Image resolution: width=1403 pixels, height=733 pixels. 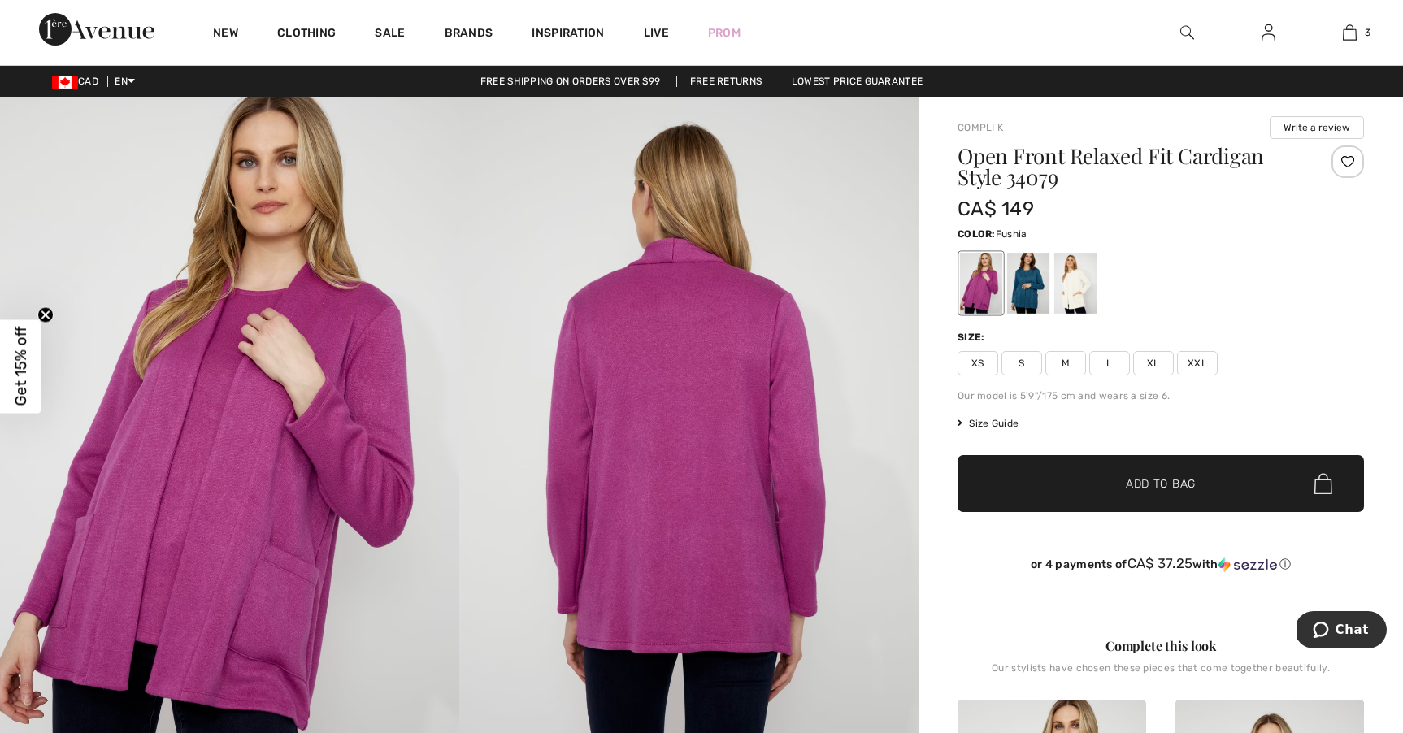 What do you see at coordinates (981, 128) in the screenshot?
I see `a: Compli K` at bounding box center [981, 128].